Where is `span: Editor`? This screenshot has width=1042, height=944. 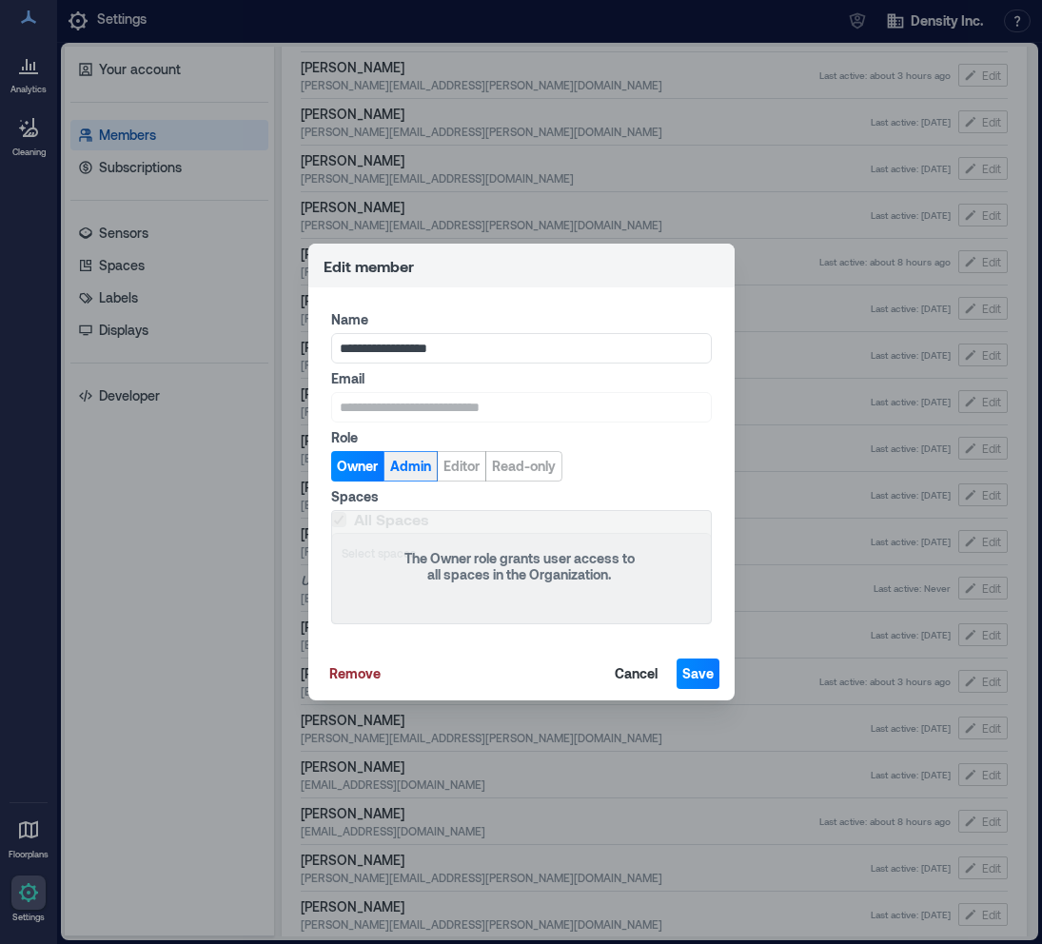 span: Editor is located at coordinates (461, 466).